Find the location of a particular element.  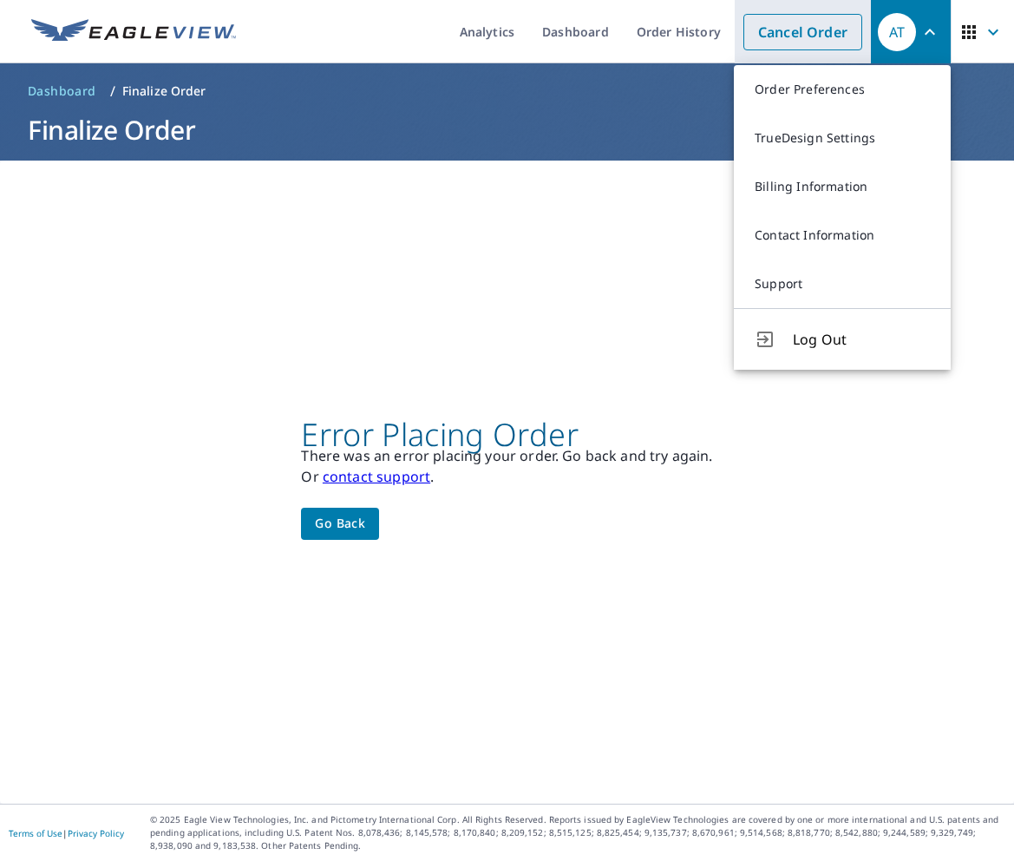

a: Order Preferences is located at coordinates (842, 89).